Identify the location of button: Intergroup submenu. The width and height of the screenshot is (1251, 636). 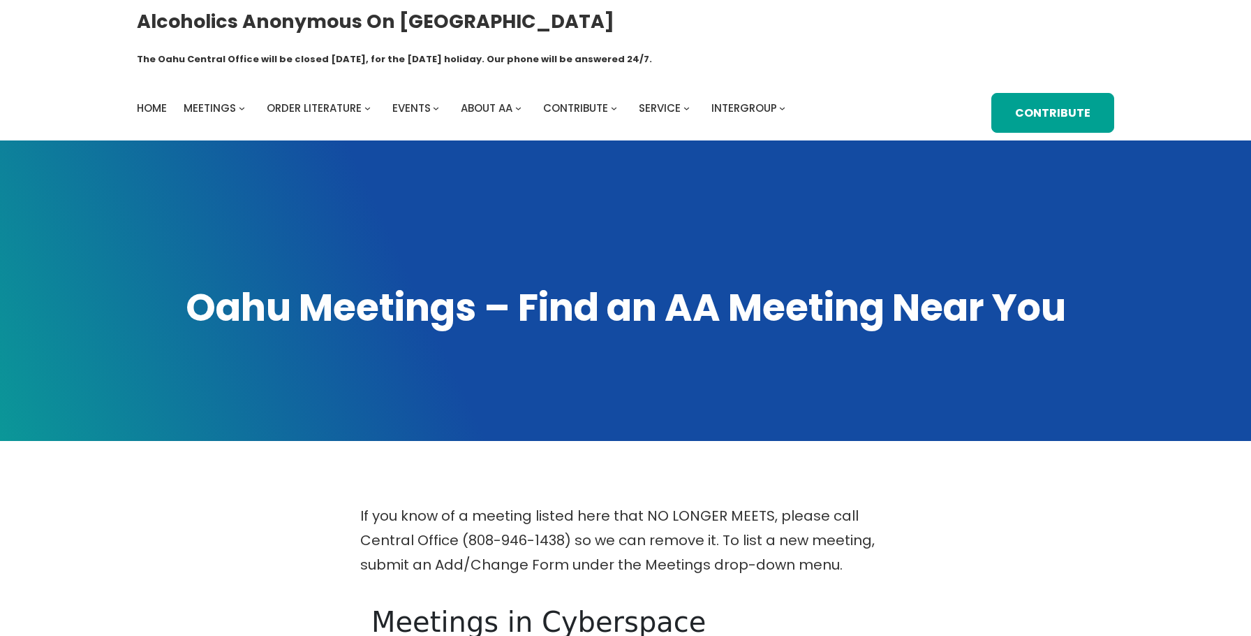
(782, 108).